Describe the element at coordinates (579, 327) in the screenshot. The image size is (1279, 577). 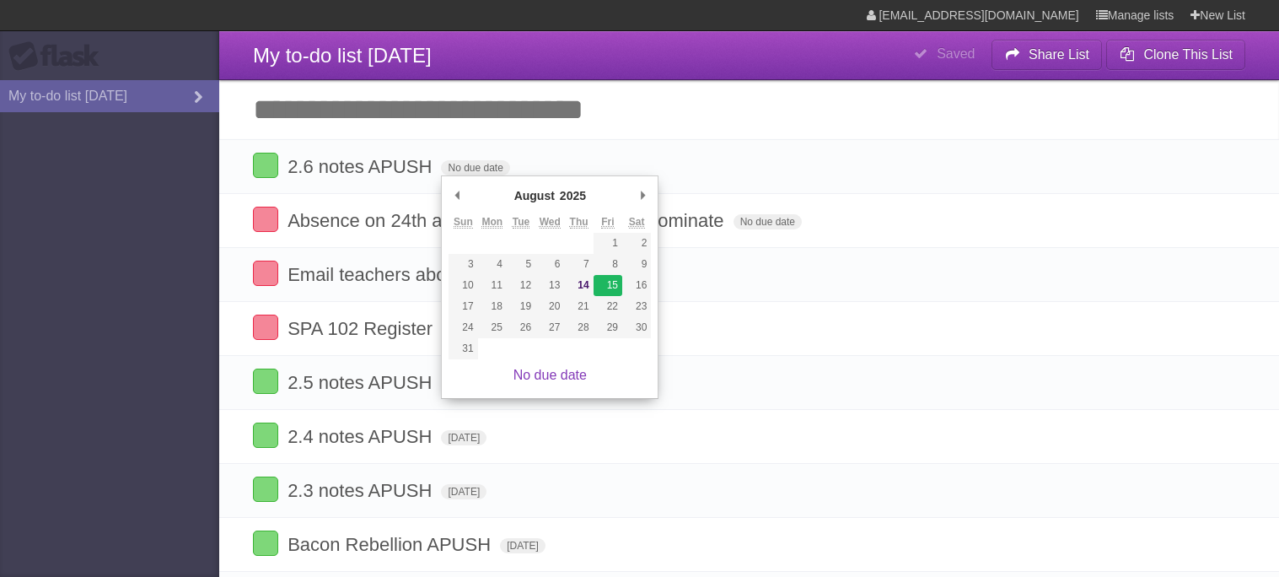
I see `button: 28` at that location.